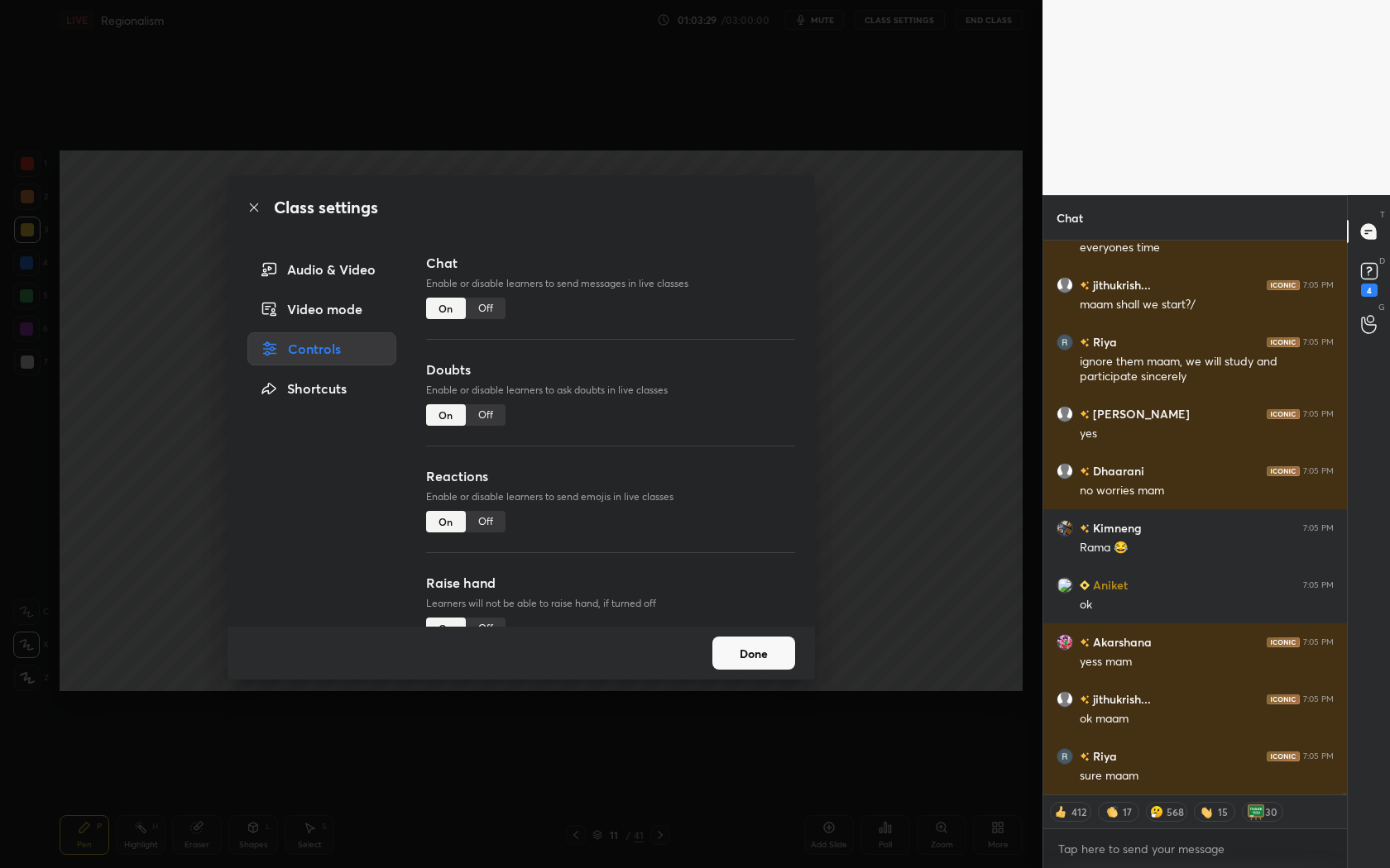 The height and width of the screenshot is (868, 1390). Describe the element at coordinates (322, 269) in the screenshot. I see `div: Audio & Video` at that location.